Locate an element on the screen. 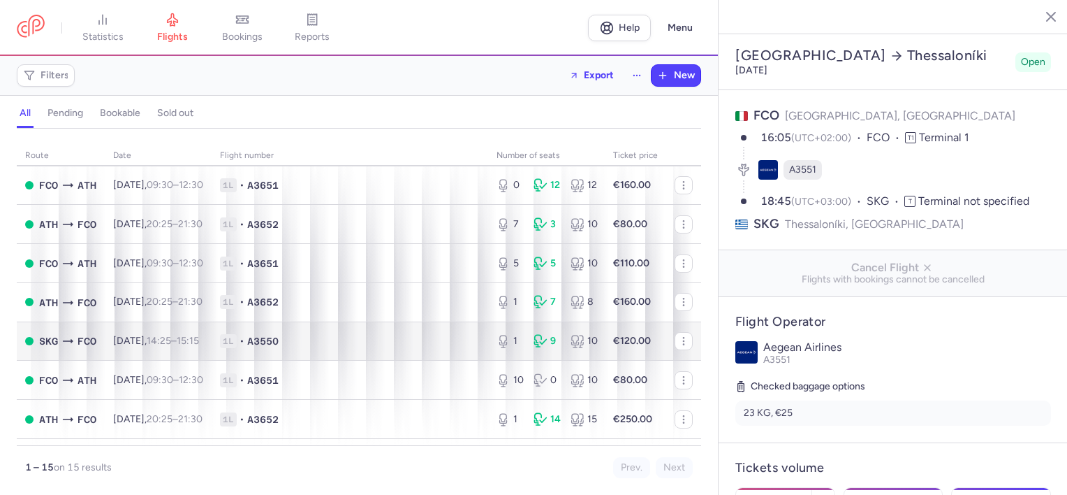  span: statistics is located at coordinates (103, 37).